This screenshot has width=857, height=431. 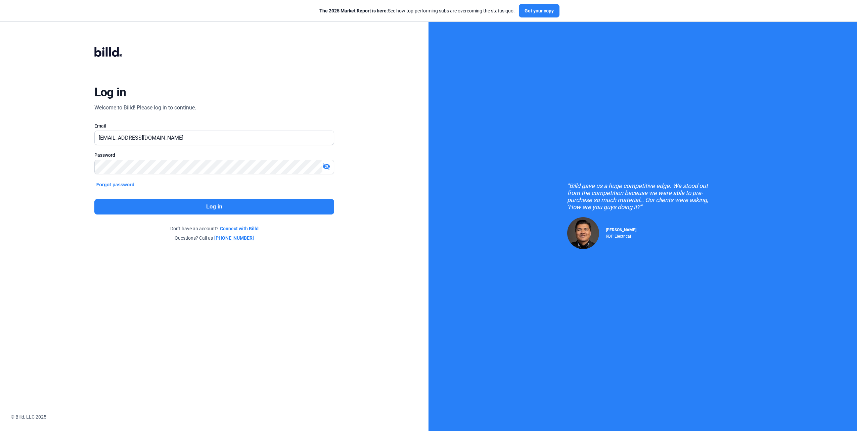 What do you see at coordinates (583, 233) in the screenshot?
I see `img: Raul Pacheco` at bounding box center [583, 233].